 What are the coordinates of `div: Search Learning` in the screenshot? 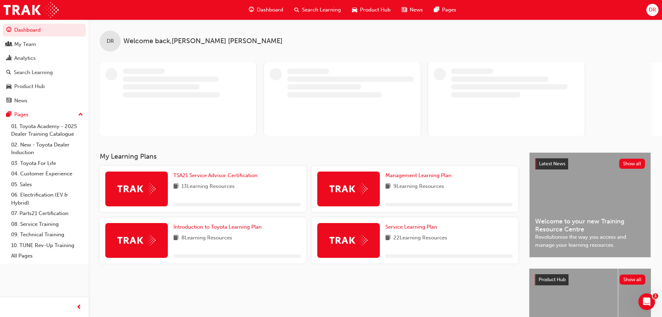 It's located at (33, 72).